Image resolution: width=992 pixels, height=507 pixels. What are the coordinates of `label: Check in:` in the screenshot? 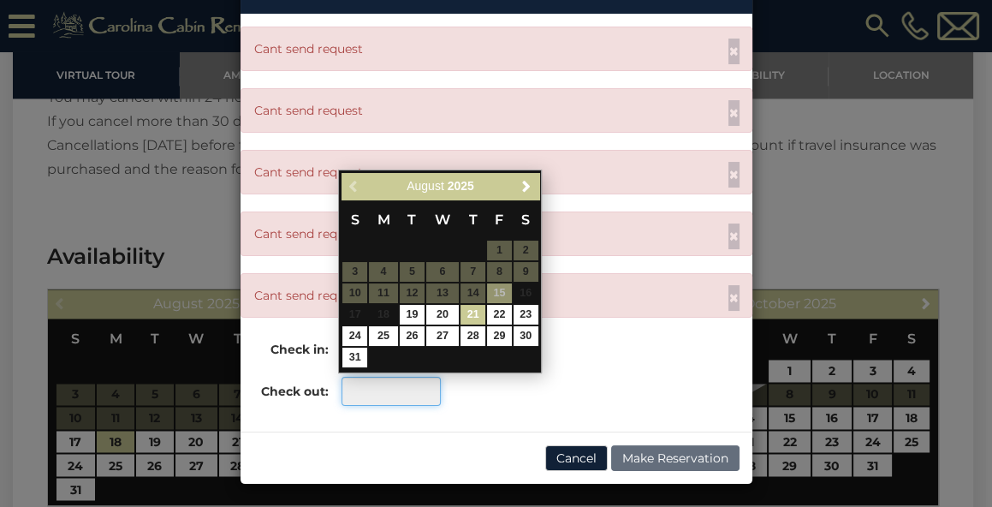 It's located at (285, 346).